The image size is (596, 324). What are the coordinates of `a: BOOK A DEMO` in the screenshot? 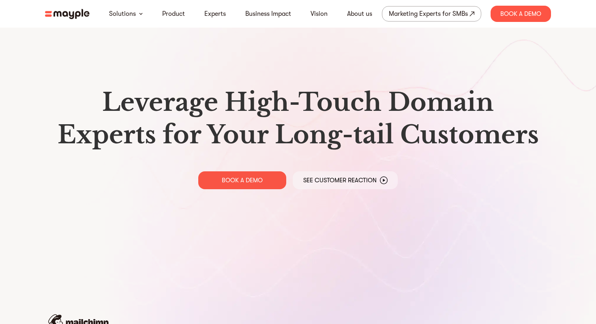 It's located at (242, 180).